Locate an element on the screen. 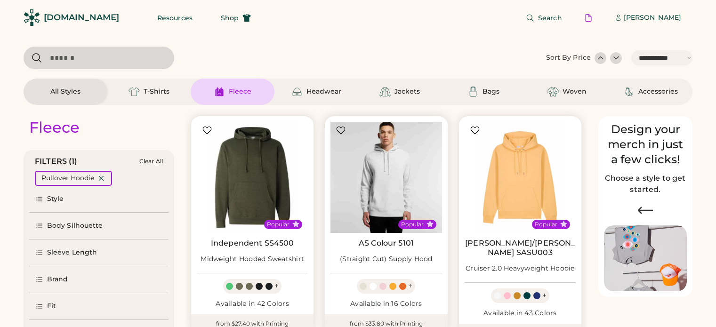 Image resolution: width=716 pixels, height=327 pixels. h2: Choose a style to get started. is located at coordinates (646, 184).